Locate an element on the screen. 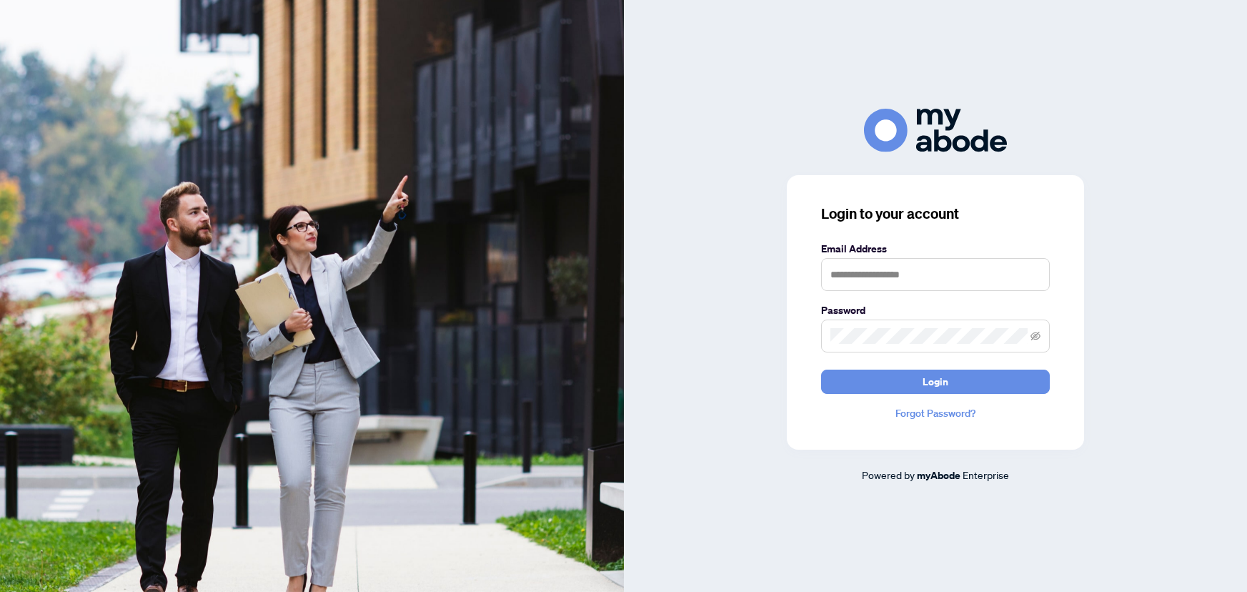  a: myAbode is located at coordinates (938, 475).